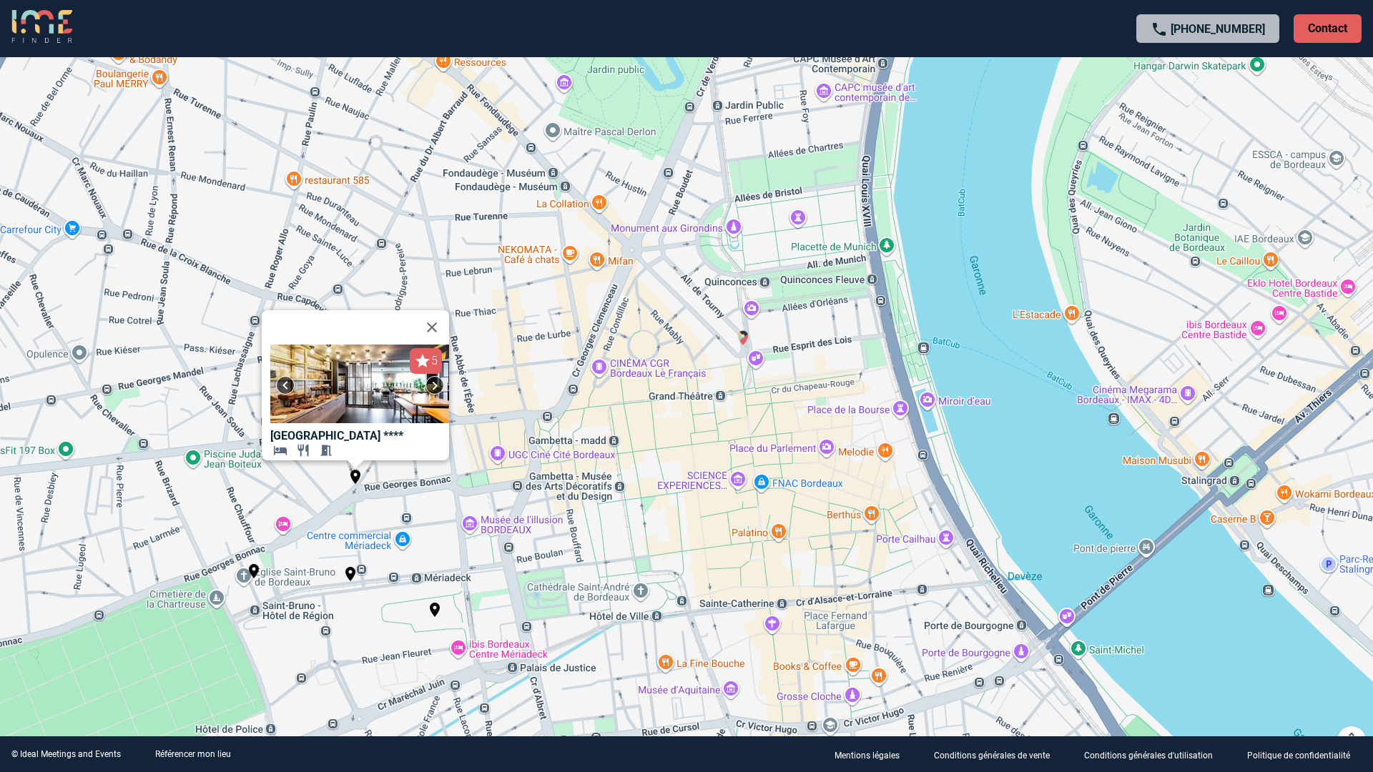  I want to click on img: call-24-px.png, so click(1159, 29).